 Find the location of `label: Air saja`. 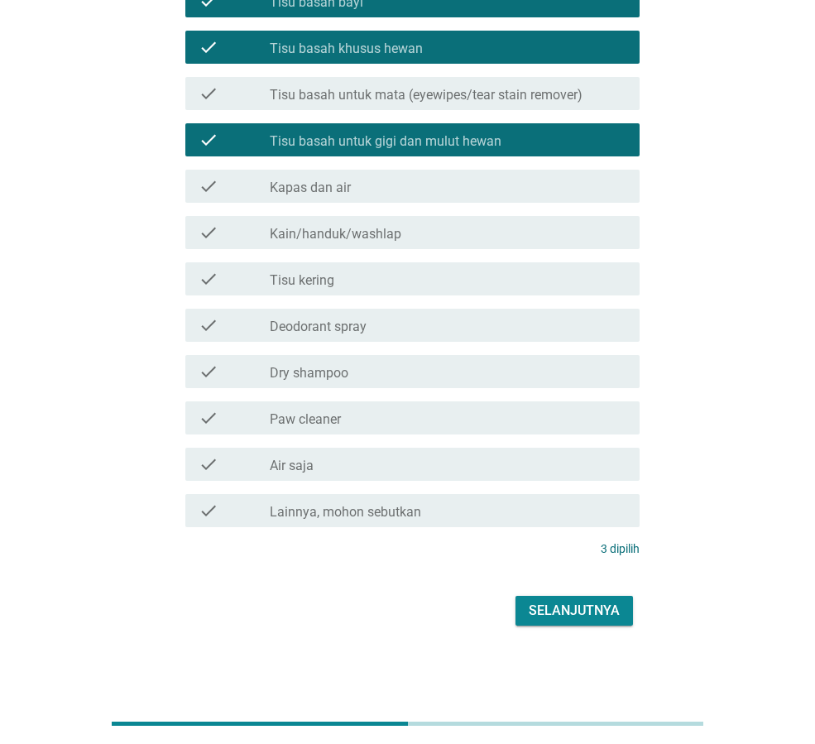

label: Air saja is located at coordinates (291, 466).